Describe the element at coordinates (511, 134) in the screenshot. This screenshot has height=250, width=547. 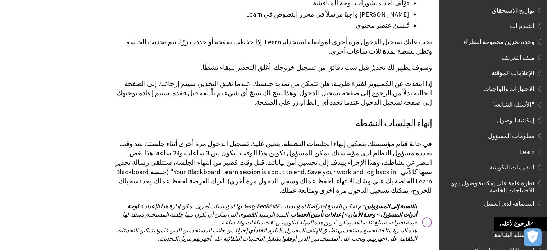
I see `span: معلومات المسؤول` at that location.